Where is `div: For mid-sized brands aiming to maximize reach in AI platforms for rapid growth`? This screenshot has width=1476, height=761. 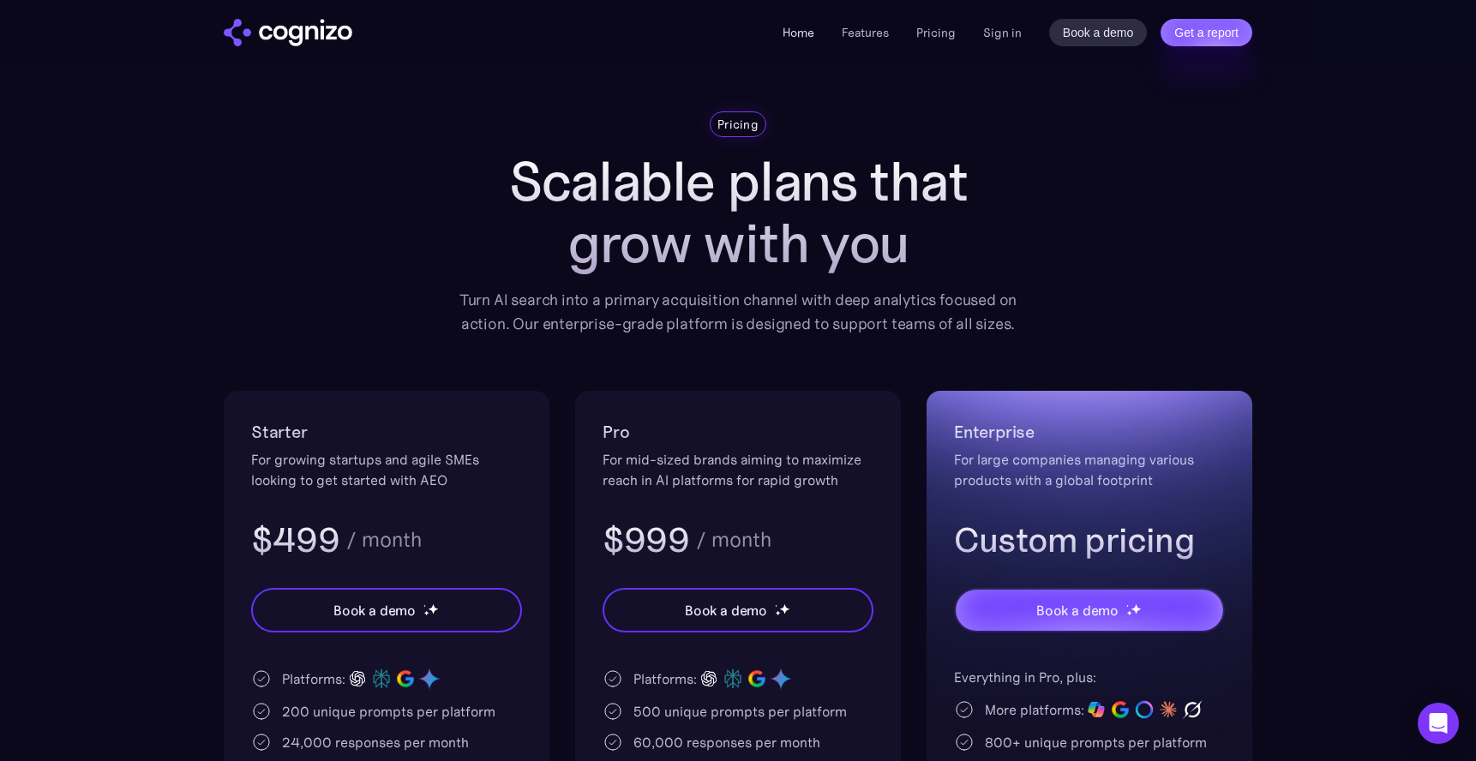 div: For mid-sized brands aiming to maximize reach in AI platforms for rapid growth is located at coordinates (738, 470).